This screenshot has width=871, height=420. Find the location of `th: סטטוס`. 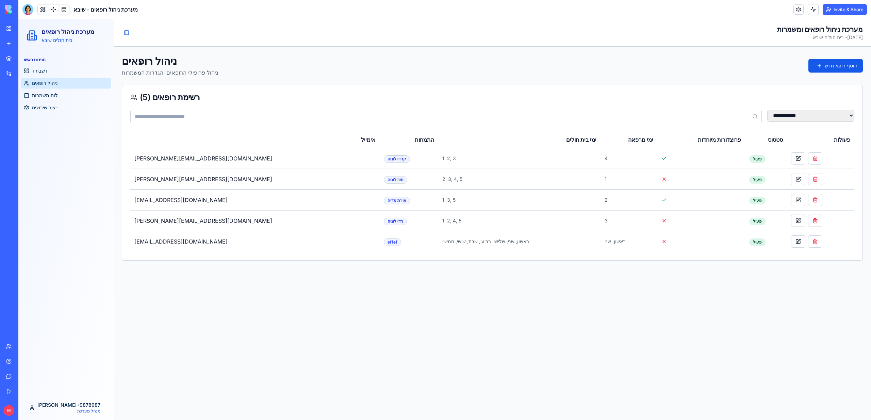

th: סטטוס is located at coordinates (748, 121).